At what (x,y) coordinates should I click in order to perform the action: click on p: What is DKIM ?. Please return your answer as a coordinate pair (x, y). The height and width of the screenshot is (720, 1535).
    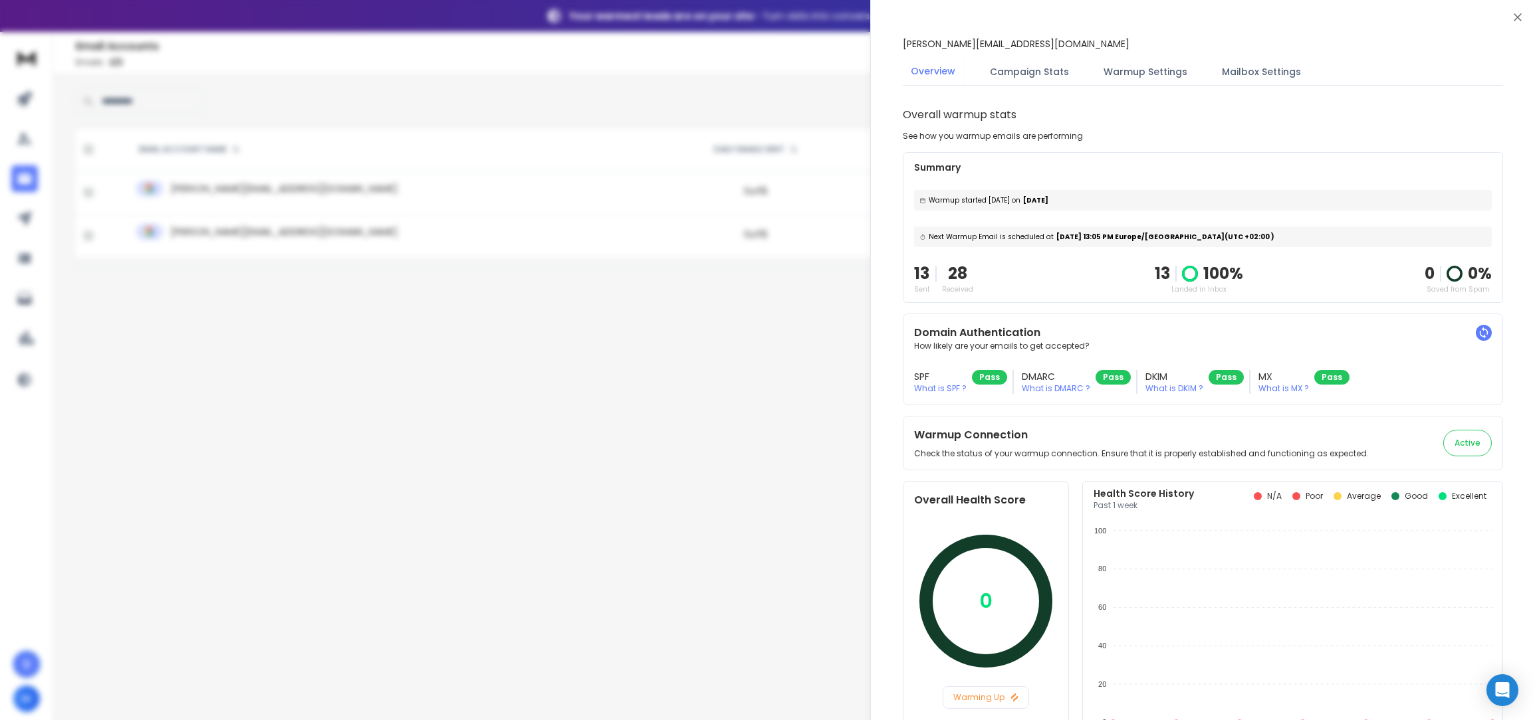
    Looking at the image, I should click on (1174, 389).